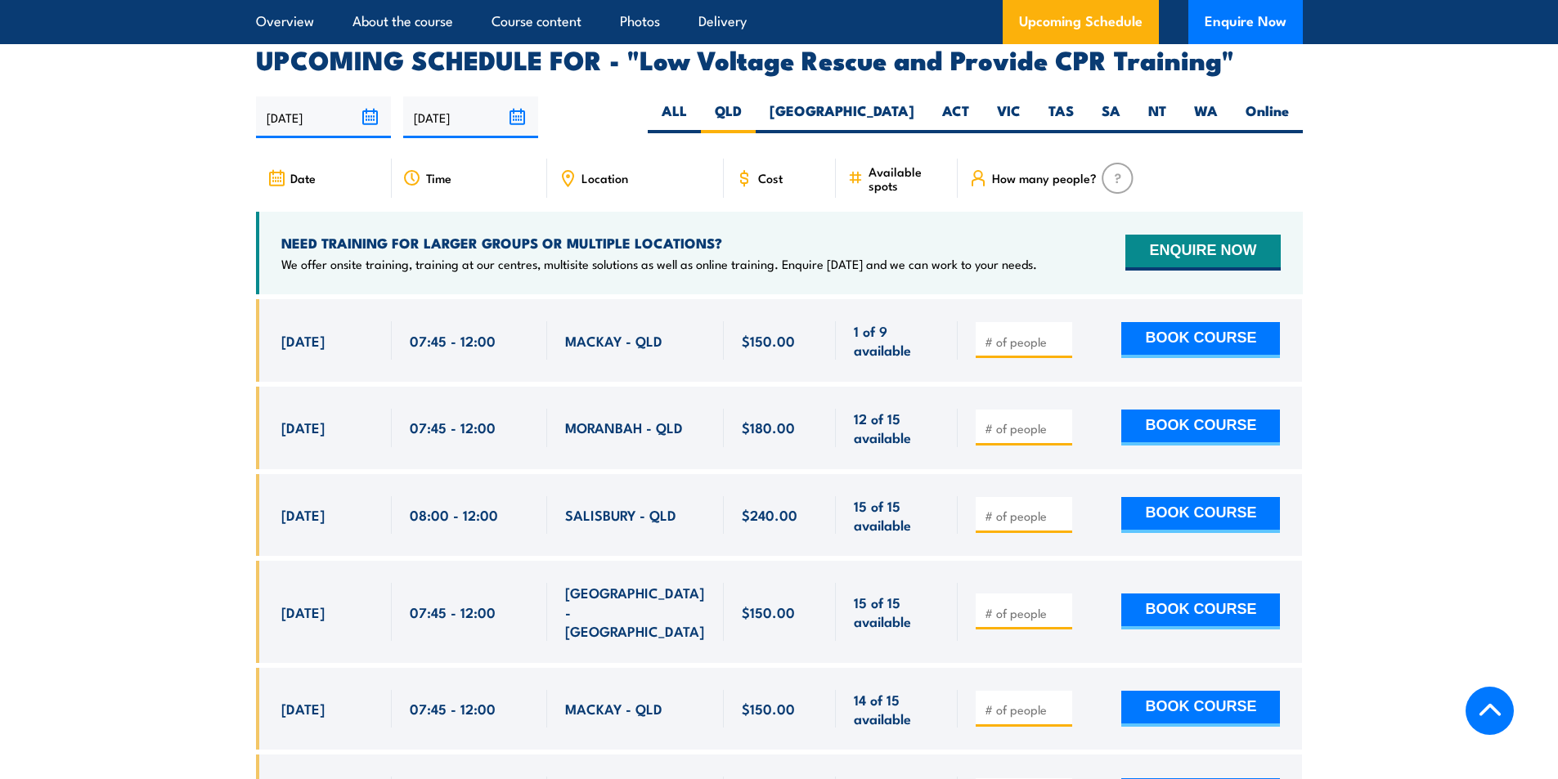  Describe the element at coordinates (621, 514) in the screenshot. I see `span: SALISBURY - QLD` at that location.